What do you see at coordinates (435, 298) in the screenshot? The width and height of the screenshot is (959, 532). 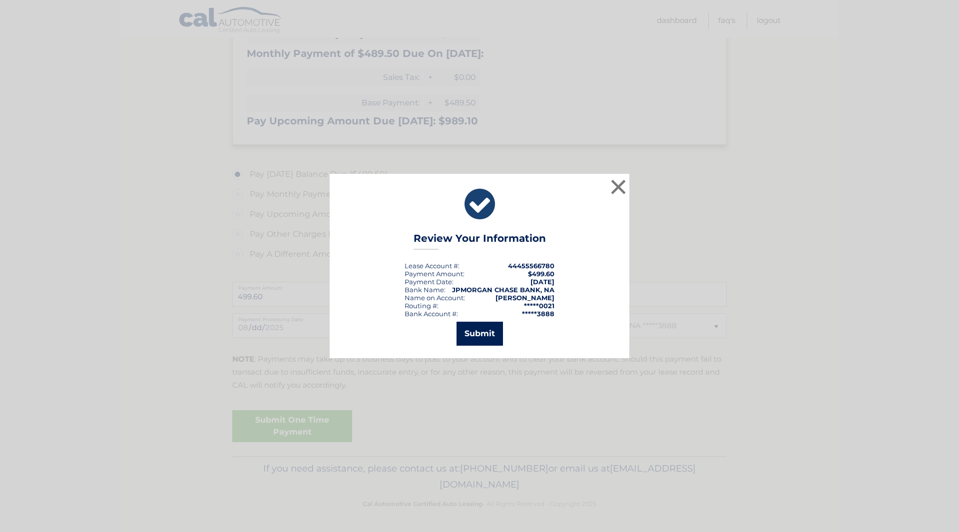 I see `div: Name on Account:` at bounding box center [435, 298].